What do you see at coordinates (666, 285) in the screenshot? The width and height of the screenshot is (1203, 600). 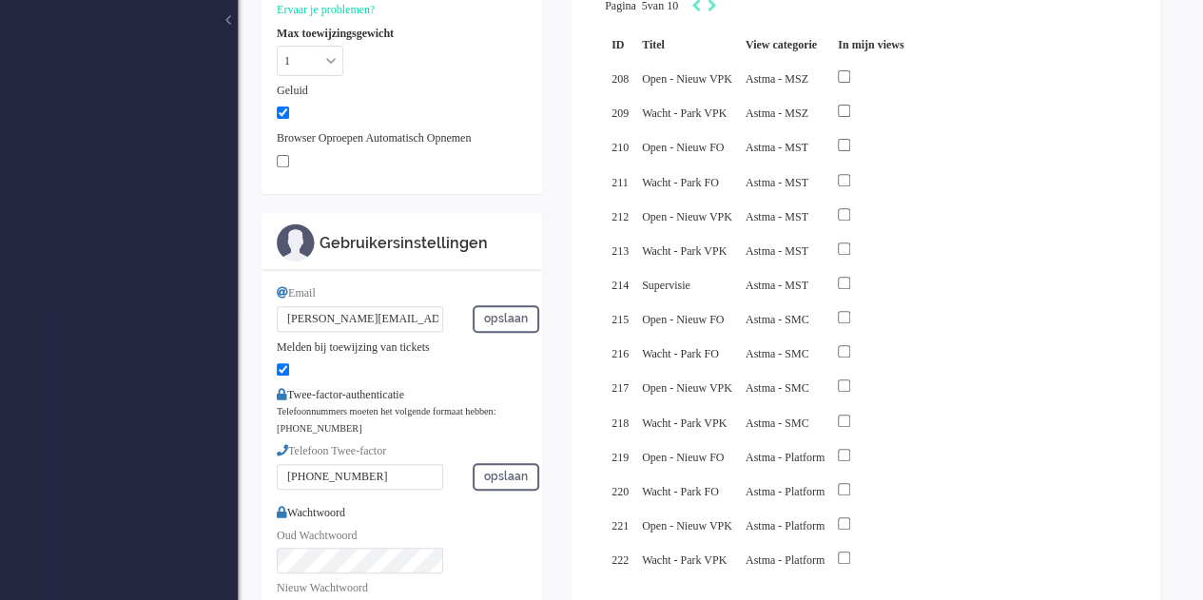 I see `span: Supervisie` at bounding box center [666, 285].